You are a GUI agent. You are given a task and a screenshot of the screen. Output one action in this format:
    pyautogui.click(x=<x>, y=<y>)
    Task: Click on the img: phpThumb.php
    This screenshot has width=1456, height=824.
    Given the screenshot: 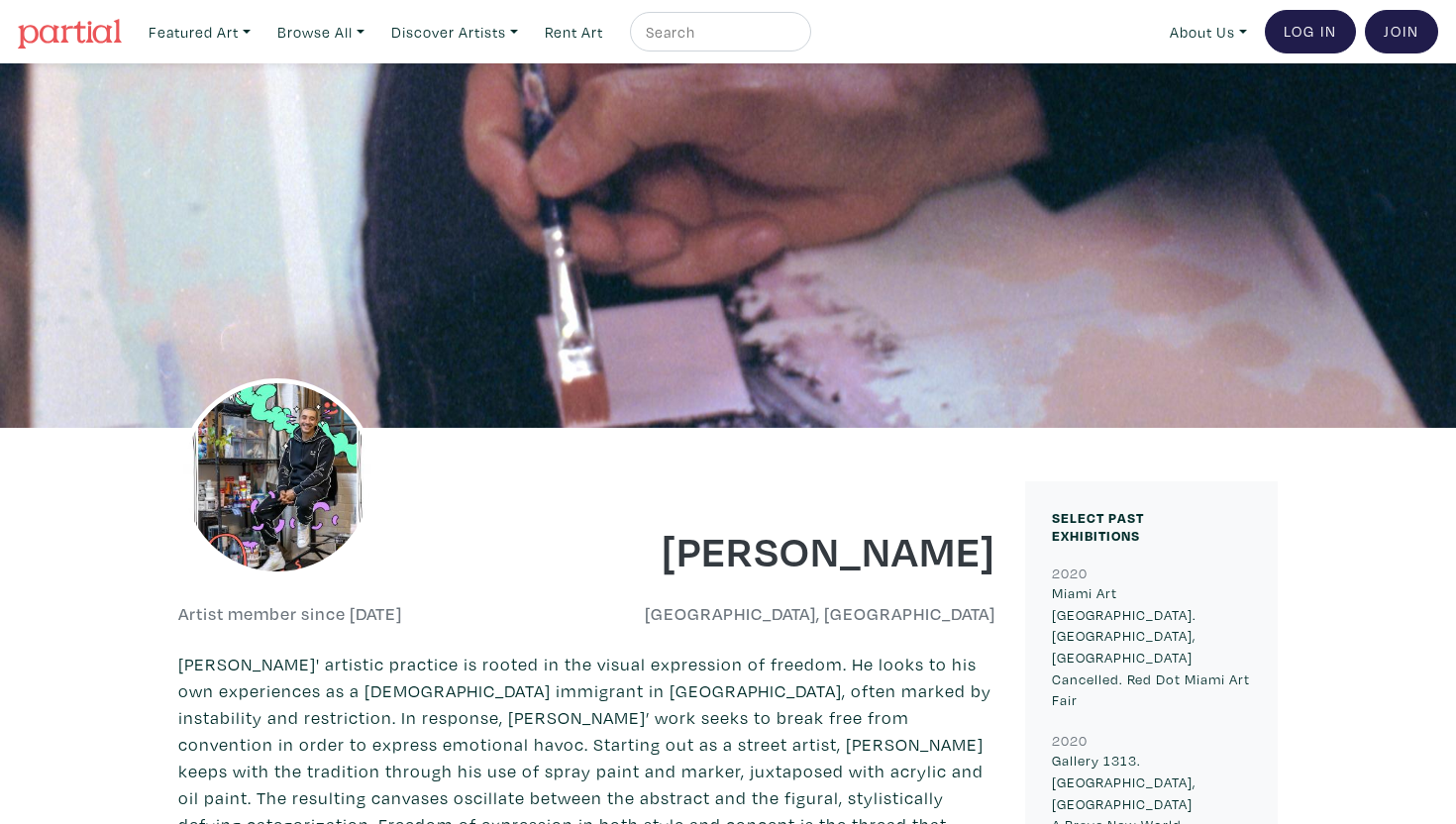 What is the action you would take?
    pyautogui.click(x=278, y=477)
    